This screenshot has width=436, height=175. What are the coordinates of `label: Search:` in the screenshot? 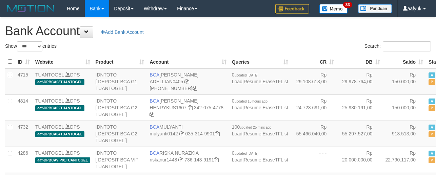 It's located at (398, 46).